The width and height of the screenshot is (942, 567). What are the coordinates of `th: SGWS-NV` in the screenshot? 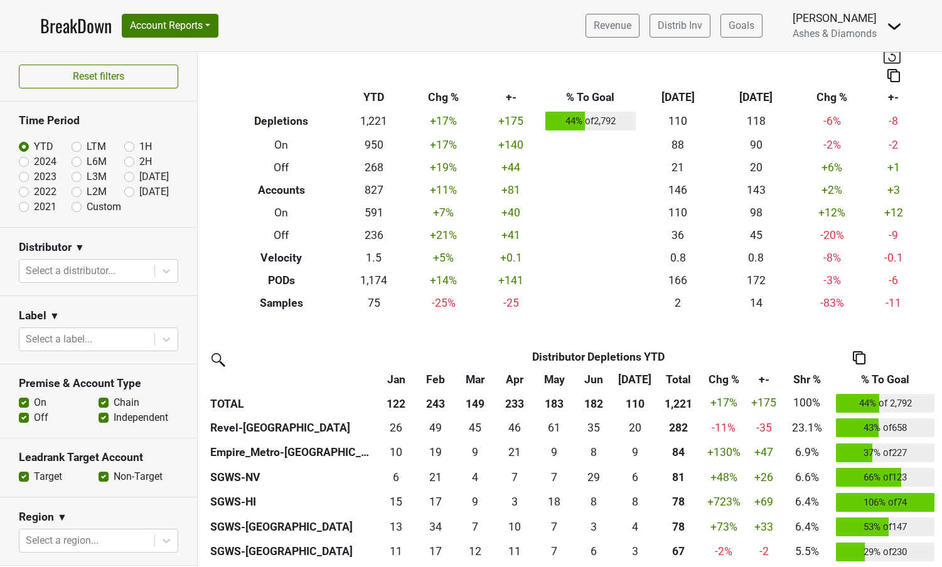 It's located at (292, 478).